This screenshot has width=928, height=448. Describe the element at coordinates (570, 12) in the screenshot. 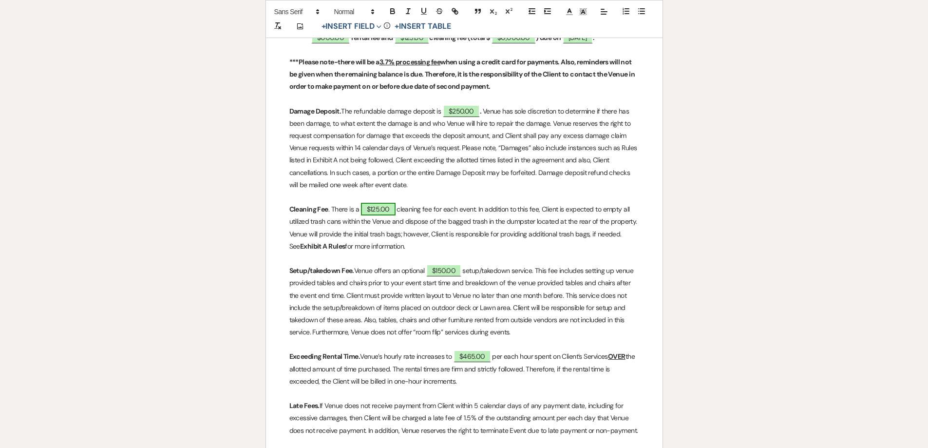

I see `span: Text Color` at that location.